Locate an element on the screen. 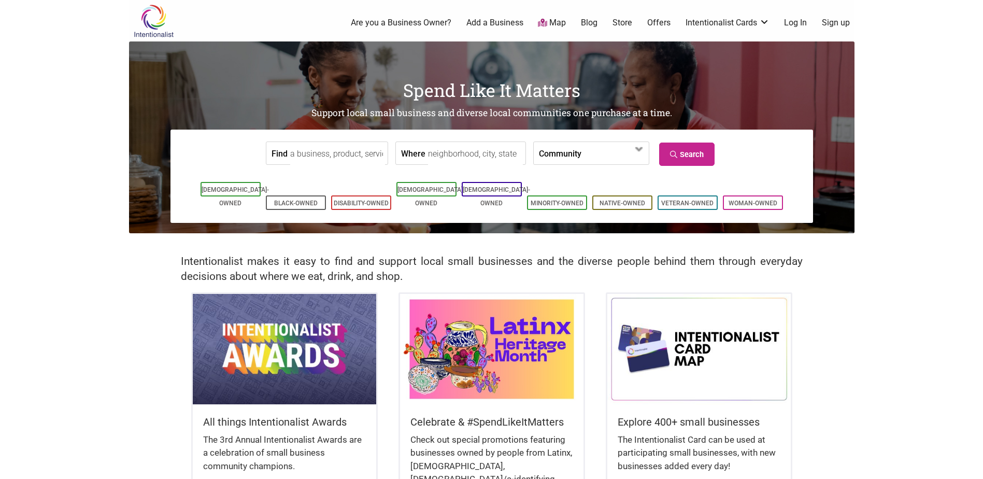 This screenshot has width=983, height=479. a: Search is located at coordinates (687, 154).